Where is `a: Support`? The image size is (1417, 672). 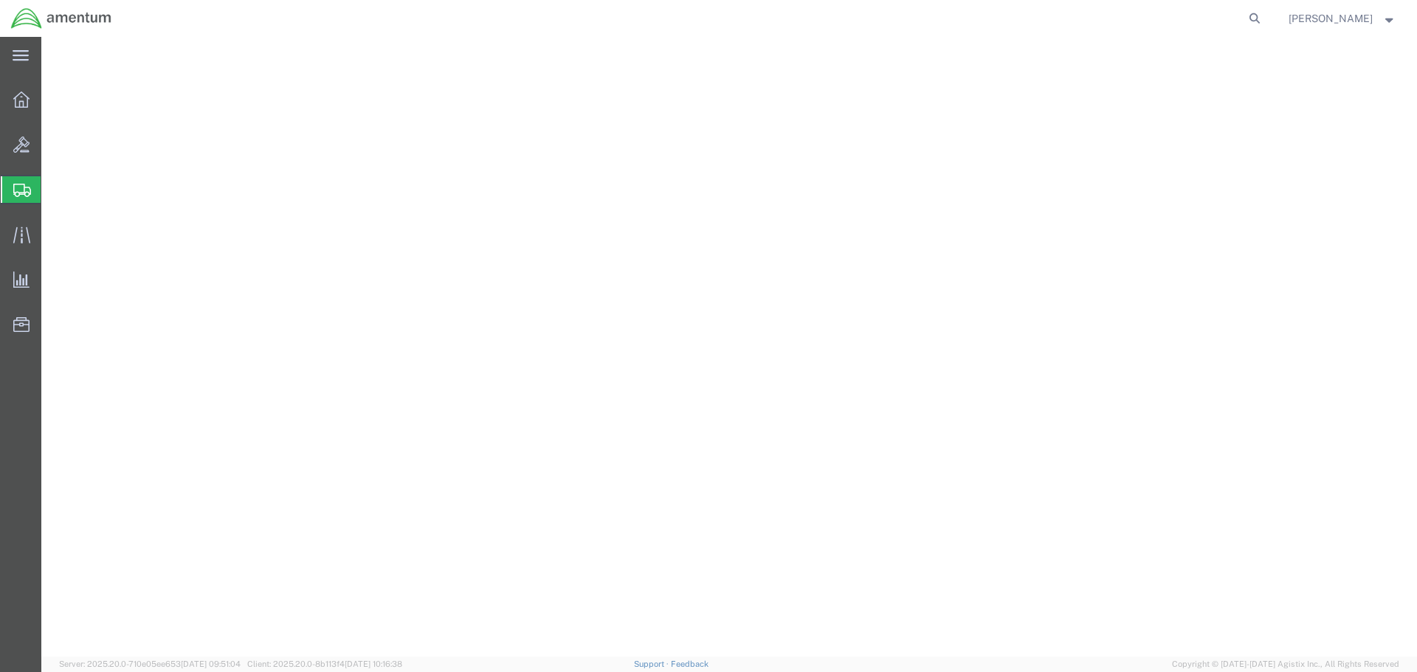
a: Support is located at coordinates (652, 664).